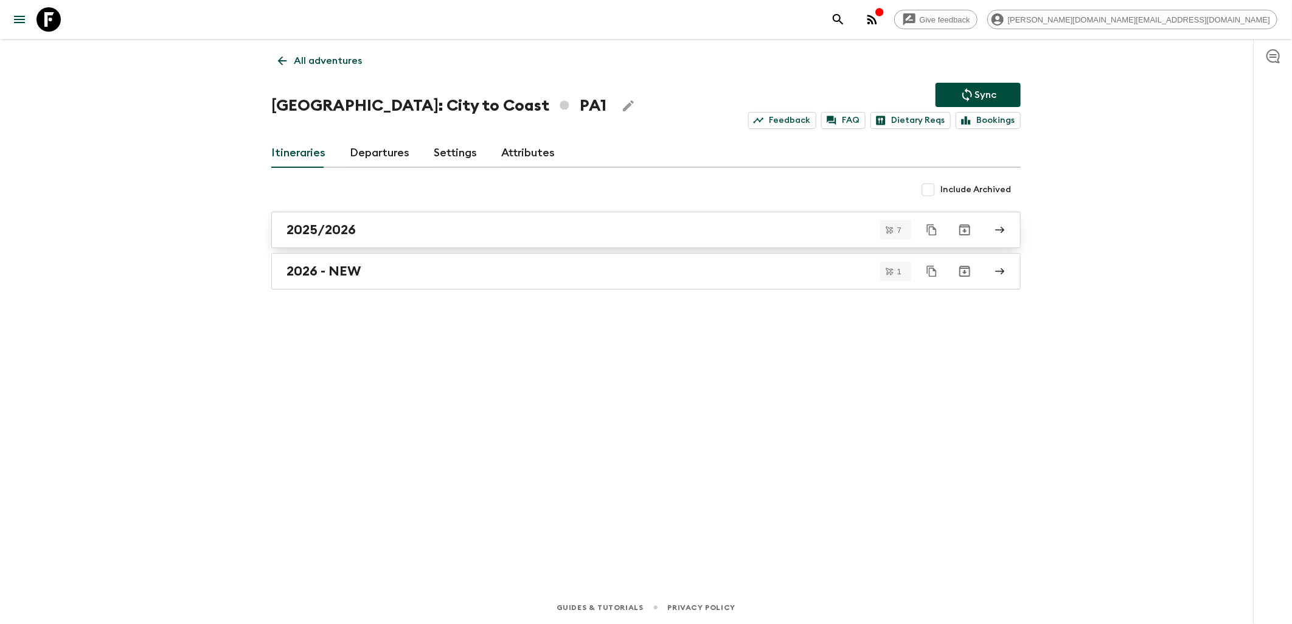 The width and height of the screenshot is (1292, 624). What do you see at coordinates (899, 230) in the screenshot?
I see `span: 7` at bounding box center [899, 230].